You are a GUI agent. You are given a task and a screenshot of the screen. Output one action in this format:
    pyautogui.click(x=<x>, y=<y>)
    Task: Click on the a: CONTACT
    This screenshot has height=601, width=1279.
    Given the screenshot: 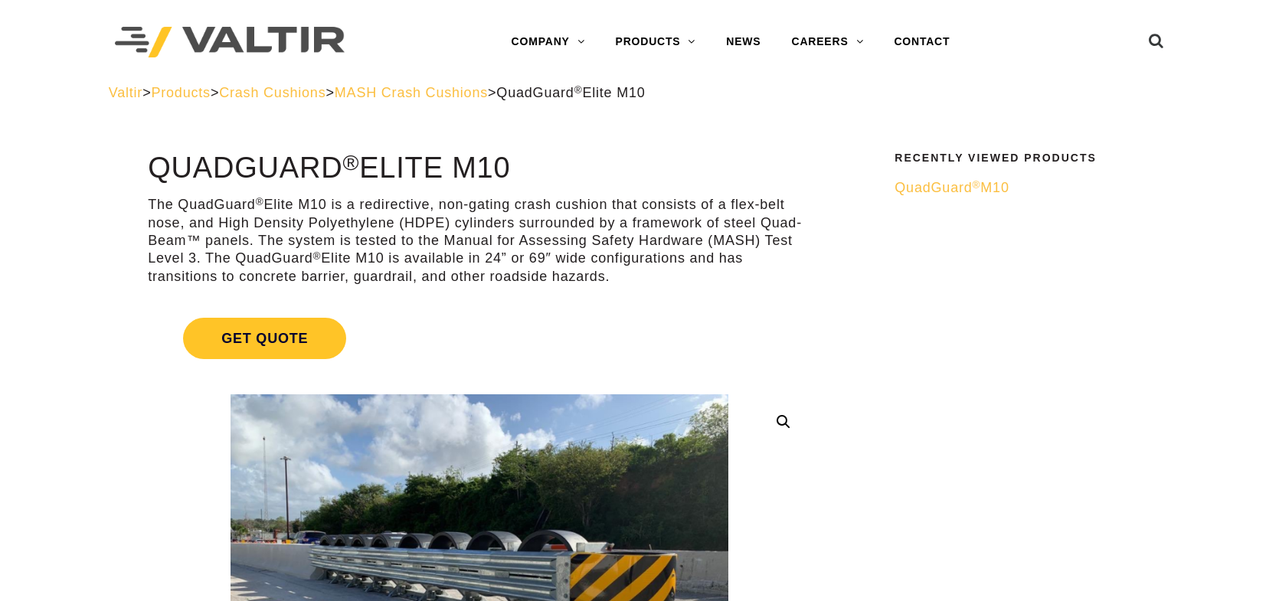 What is the action you would take?
    pyautogui.click(x=922, y=42)
    